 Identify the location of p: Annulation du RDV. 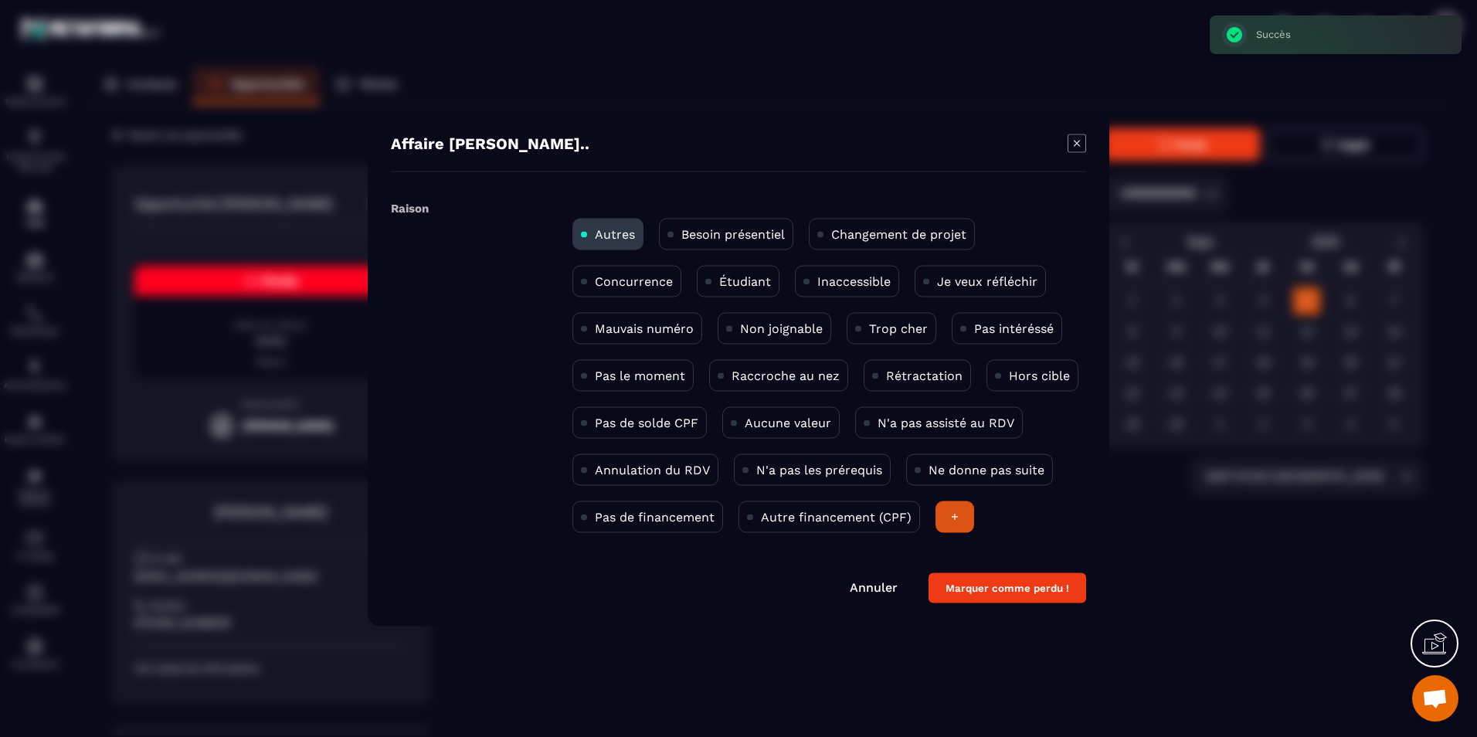
(652, 470).